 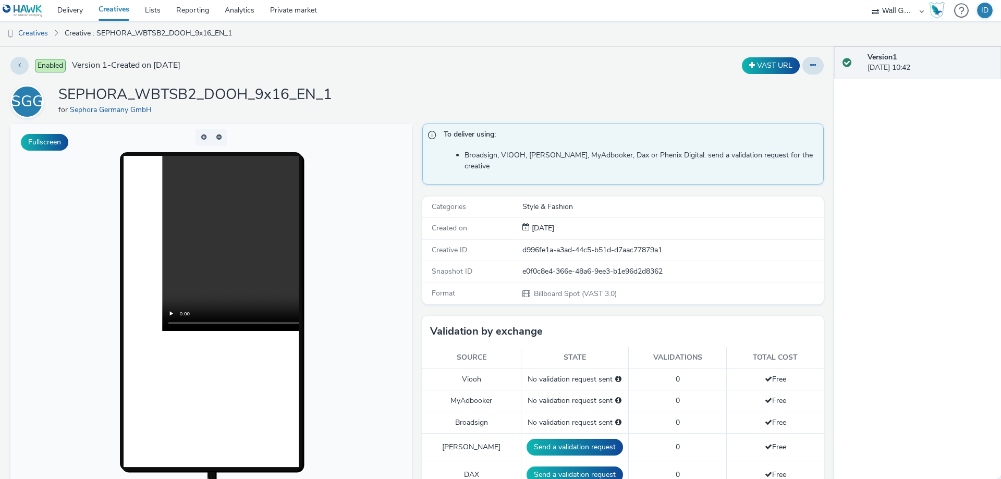 What do you see at coordinates (471, 379) in the screenshot?
I see `td: Viooh` at bounding box center [471, 379].